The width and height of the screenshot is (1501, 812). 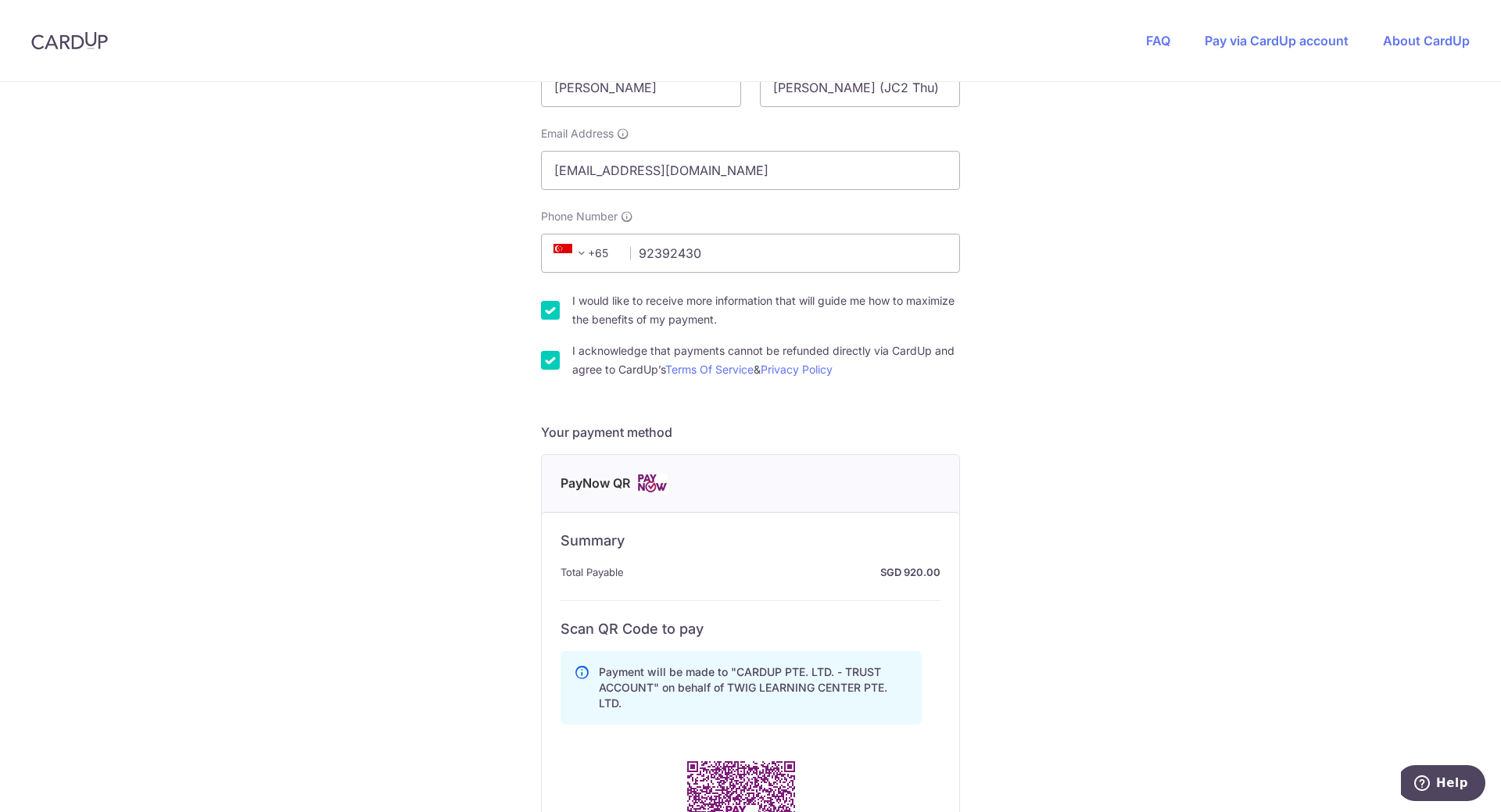 What do you see at coordinates (860, 88) in the screenshot?
I see `input: Last name` at bounding box center [860, 88].